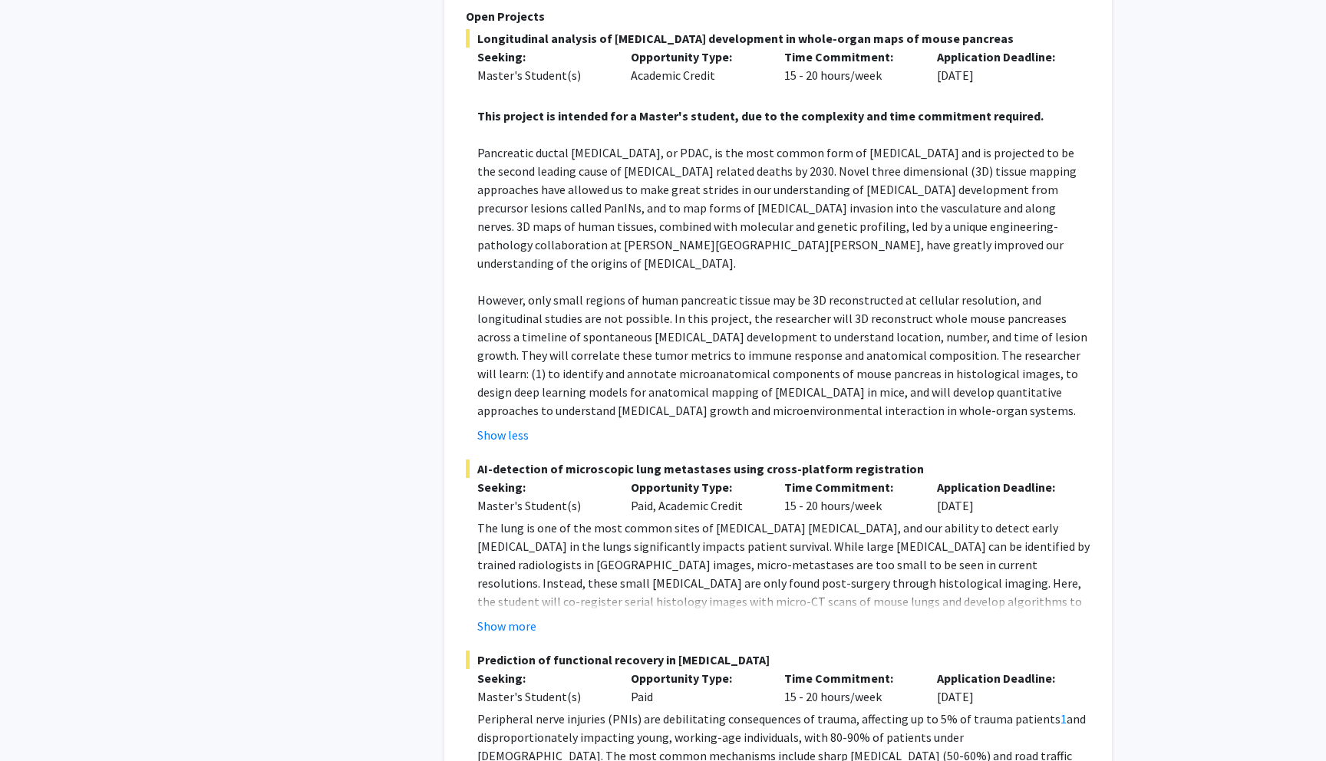 The width and height of the screenshot is (1326, 761). I want to click on span: AI-detection of microscopic lung metastases using cross-platform registration, so click(778, 469).